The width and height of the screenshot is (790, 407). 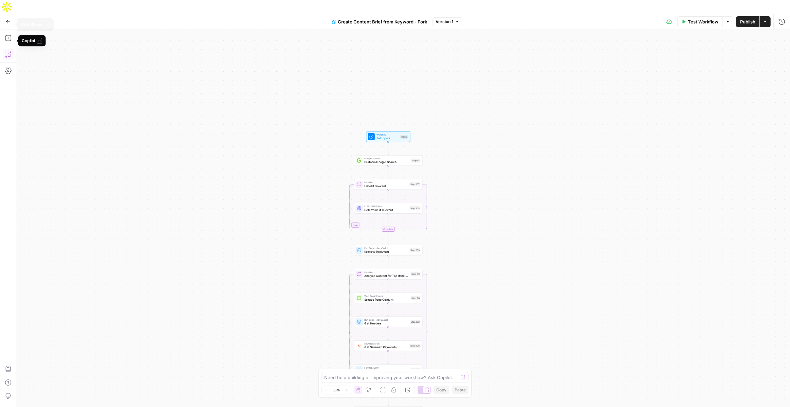 I want to click on span: Paste, so click(x=460, y=390).